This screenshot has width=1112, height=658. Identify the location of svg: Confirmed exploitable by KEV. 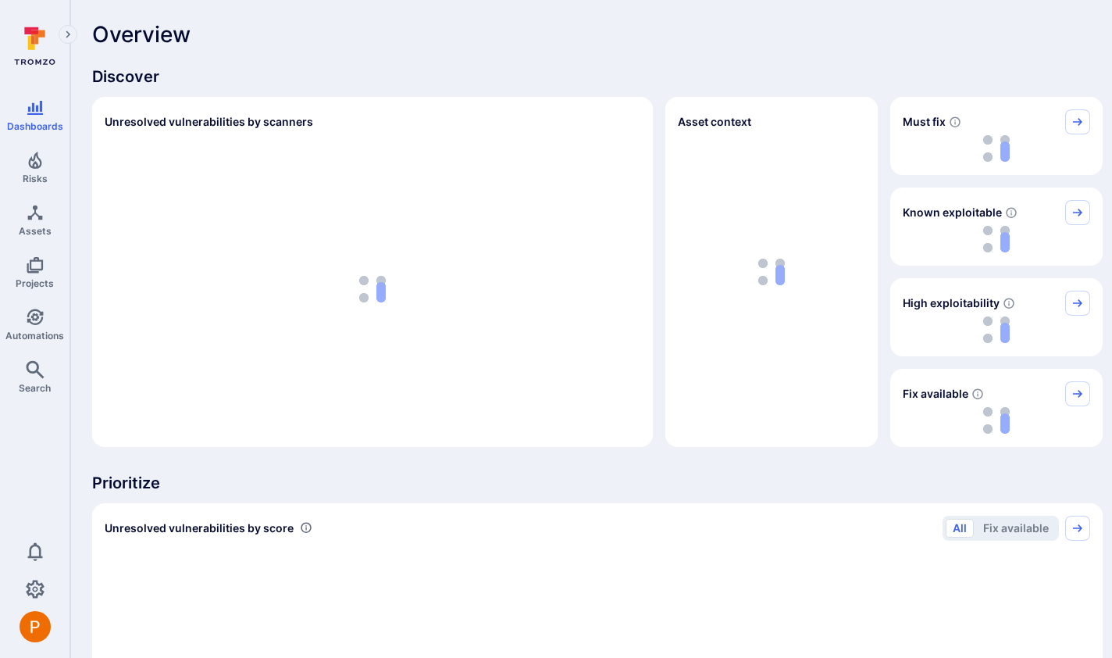
(1011, 212).